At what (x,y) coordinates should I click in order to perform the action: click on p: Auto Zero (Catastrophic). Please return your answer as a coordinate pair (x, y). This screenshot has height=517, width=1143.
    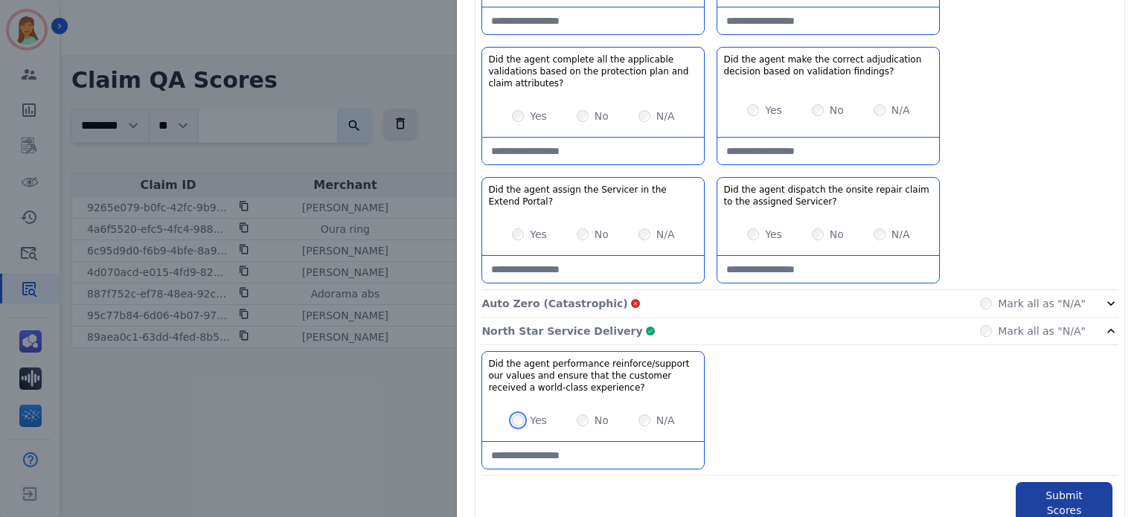
    Looking at the image, I should click on (555, 304).